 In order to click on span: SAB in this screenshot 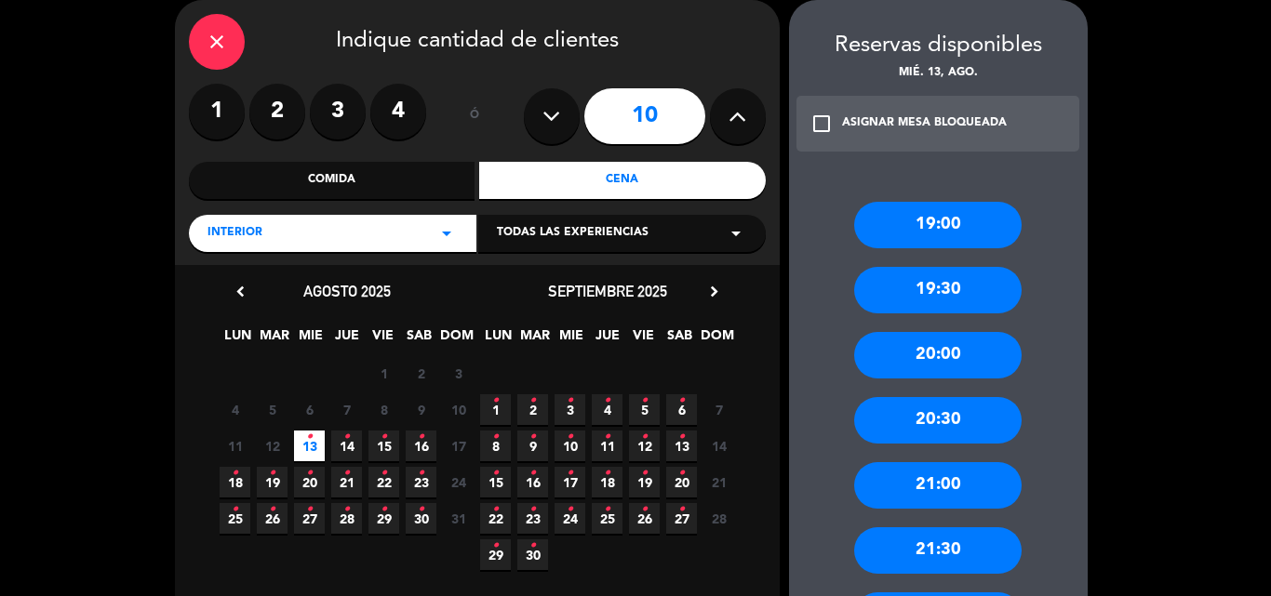, I will do `click(419, 340)`.